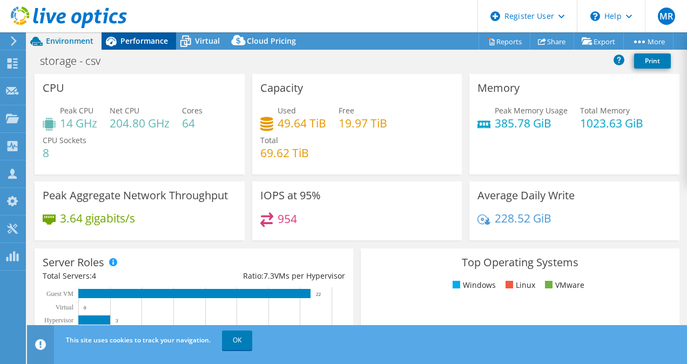  Describe the element at coordinates (281, 88) in the screenshot. I see `h3: Capacity` at that location.